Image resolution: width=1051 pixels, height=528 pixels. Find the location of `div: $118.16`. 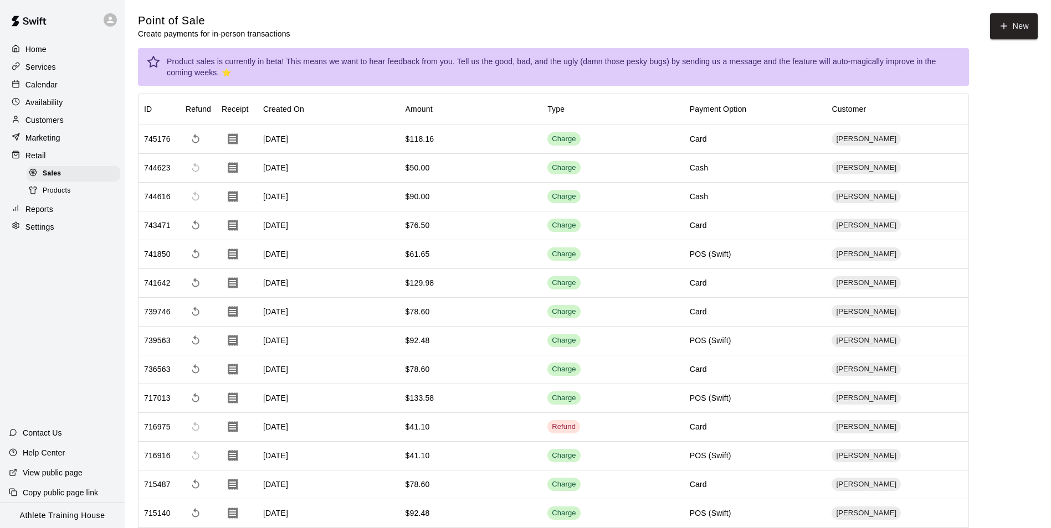

div: $118.16 is located at coordinates (420, 139).